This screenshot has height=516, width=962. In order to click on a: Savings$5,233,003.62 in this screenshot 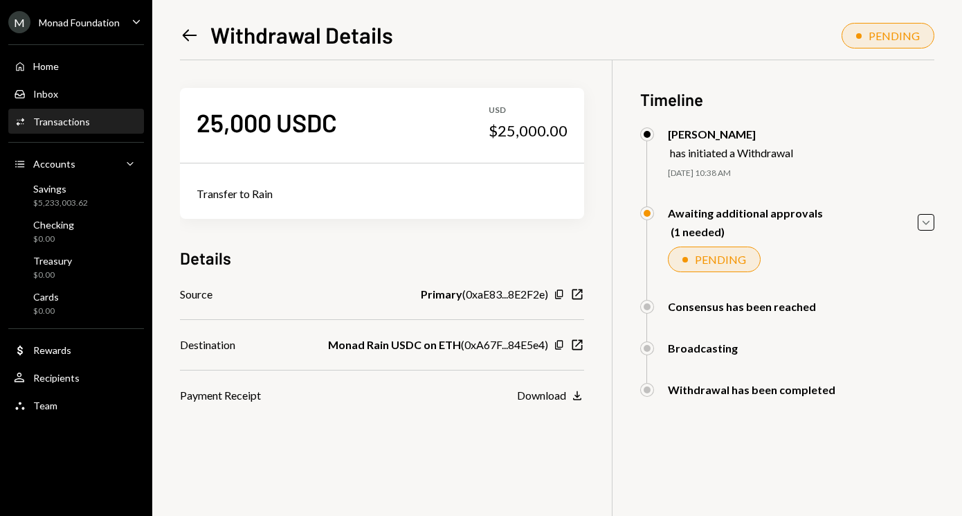, I will do `click(76, 195)`.